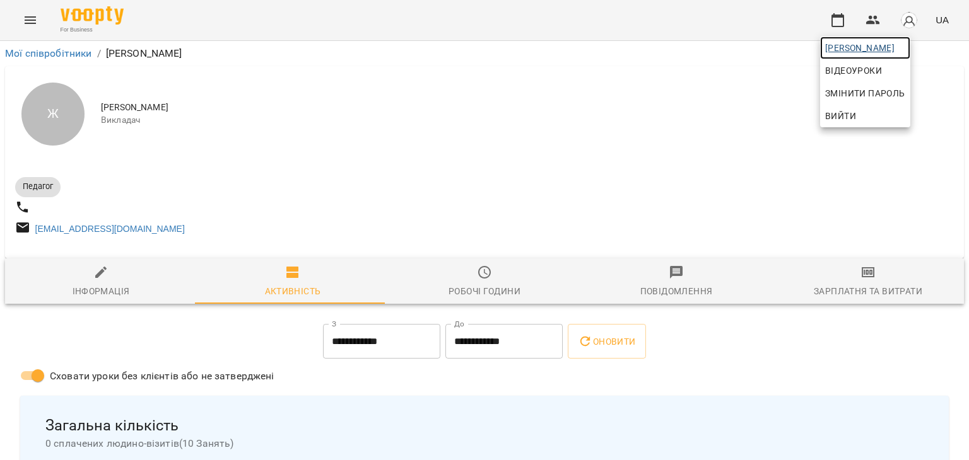 This screenshot has height=460, width=969. What do you see at coordinates (853, 71) in the screenshot?
I see `span: Відеоуроки` at bounding box center [853, 71].